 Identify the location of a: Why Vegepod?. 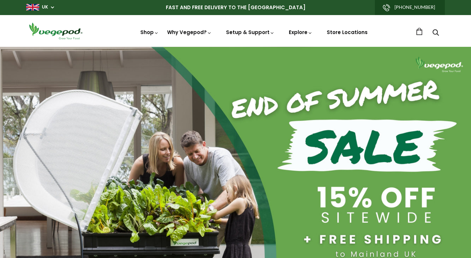
(190, 32).